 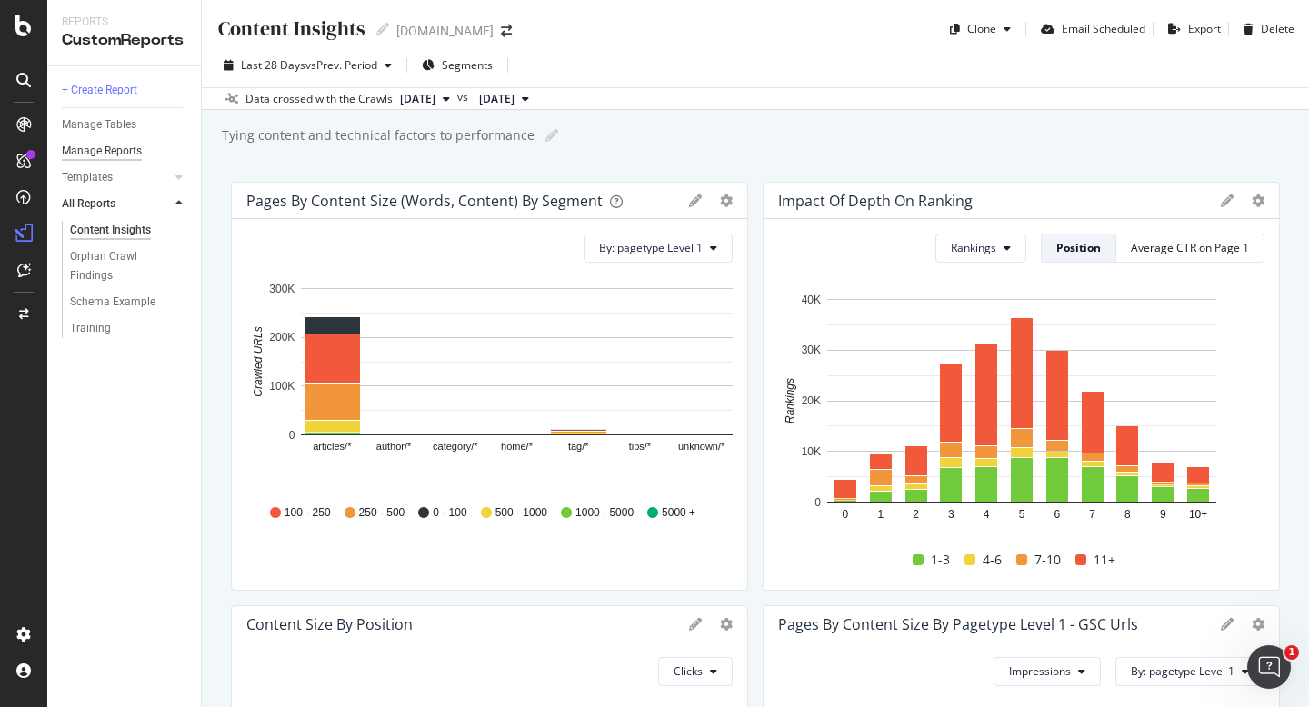 What do you see at coordinates (332, 446) in the screenshot?
I see `text: articles/*` at bounding box center [332, 446].